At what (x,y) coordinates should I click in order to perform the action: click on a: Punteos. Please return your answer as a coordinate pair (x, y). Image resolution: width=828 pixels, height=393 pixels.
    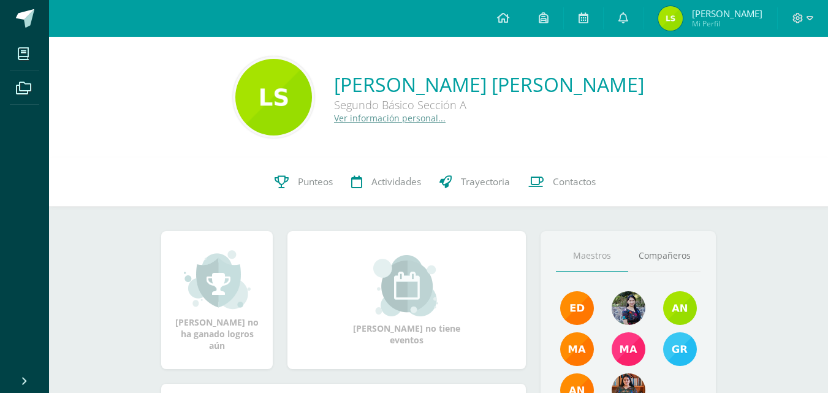
    Looking at the image, I should click on (303, 182).